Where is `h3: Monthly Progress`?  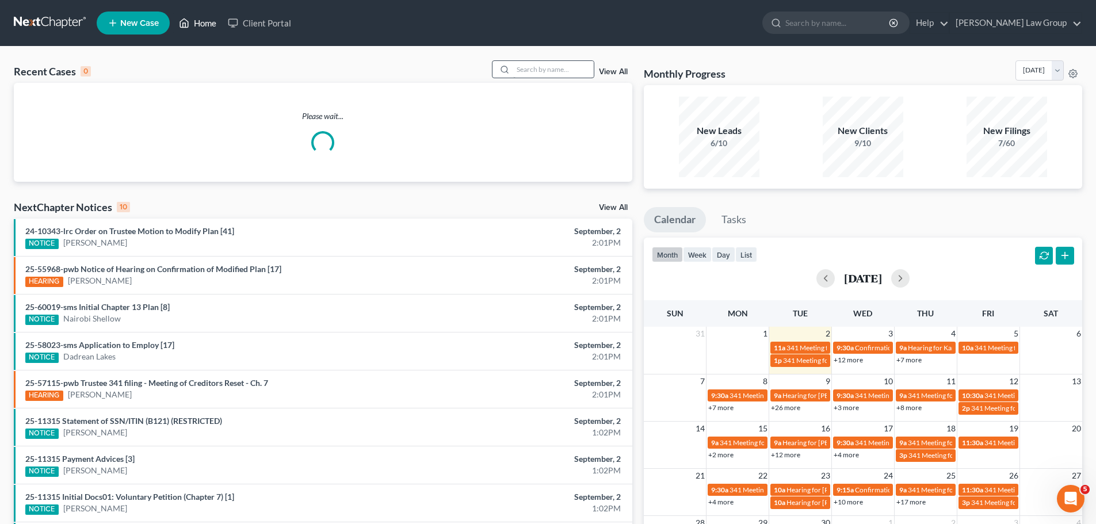
h3: Monthly Progress is located at coordinates (685, 74).